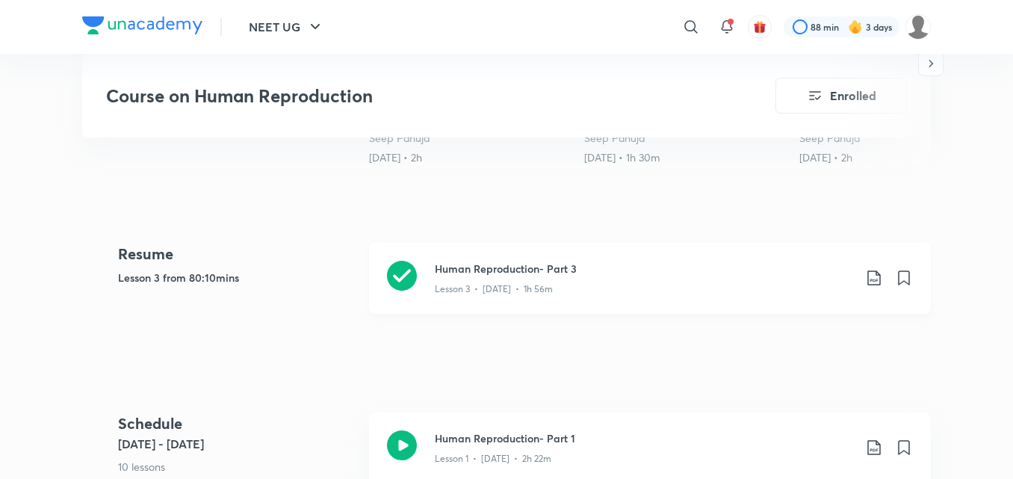 The height and width of the screenshot is (479, 1013). What do you see at coordinates (142, 25) in the screenshot?
I see `img: Company Logo` at bounding box center [142, 25].